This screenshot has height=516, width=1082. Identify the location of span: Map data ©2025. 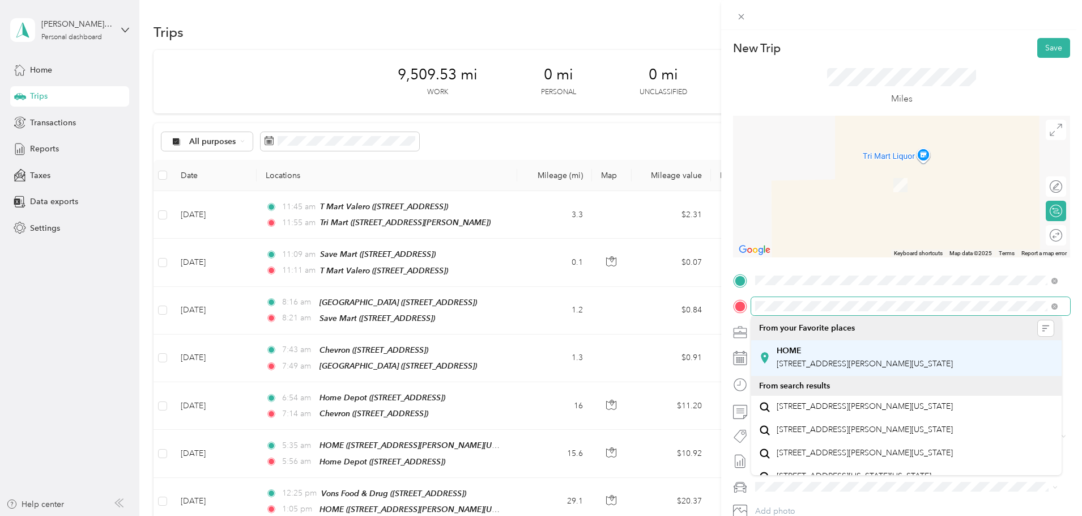
(971, 253).